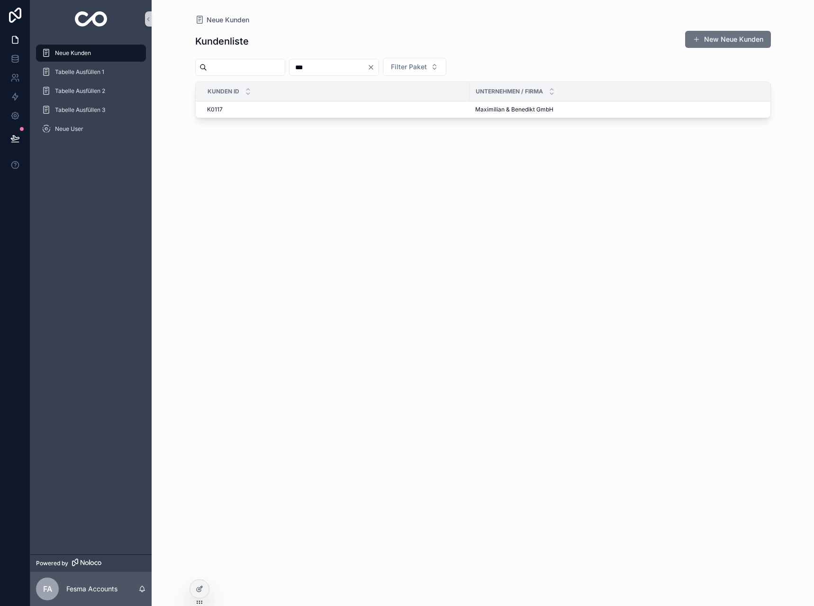 The image size is (814, 606). What do you see at coordinates (509, 91) in the screenshot?
I see `span: Unternehmen / Firma` at bounding box center [509, 91].